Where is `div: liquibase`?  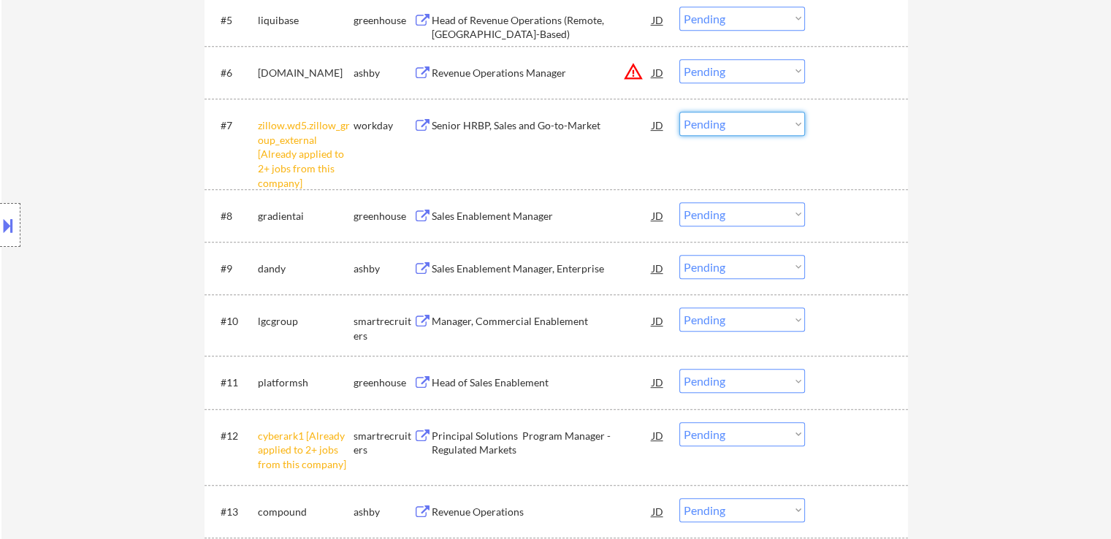 div: liquibase is located at coordinates (305, 20).